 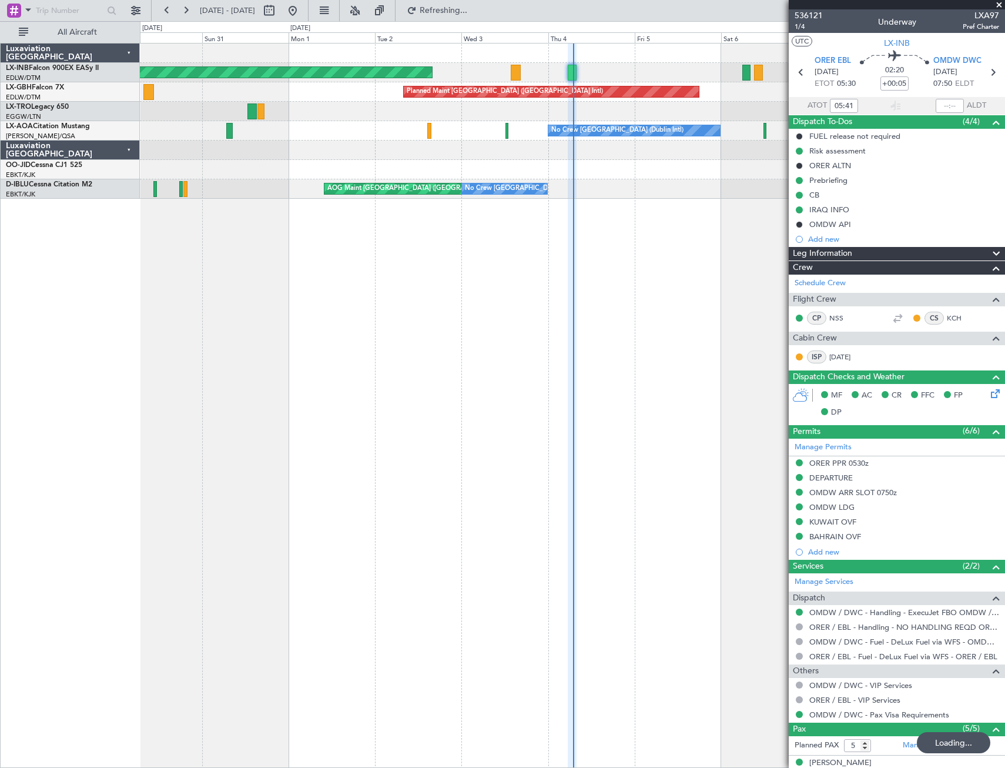 I want to click on a: KCH, so click(x=960, y=318).